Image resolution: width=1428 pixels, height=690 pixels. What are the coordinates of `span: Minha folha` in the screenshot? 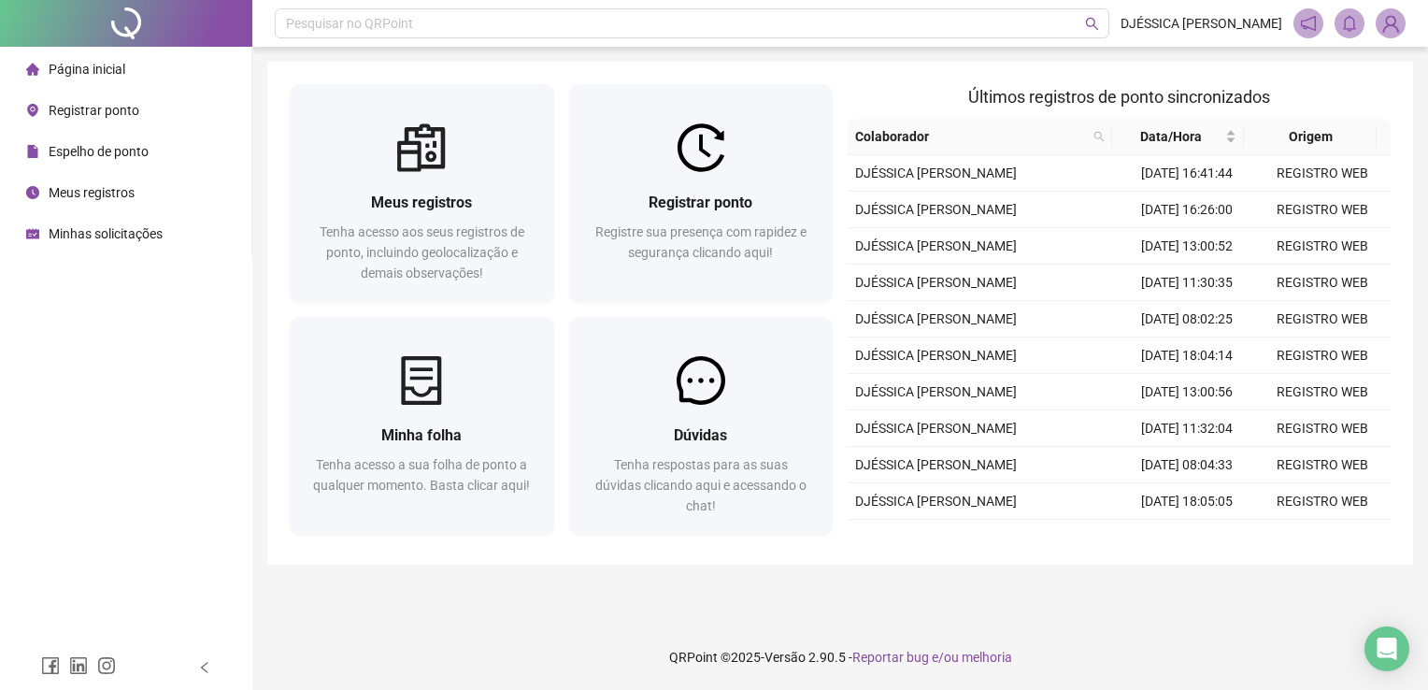 It's located at (421, 435).